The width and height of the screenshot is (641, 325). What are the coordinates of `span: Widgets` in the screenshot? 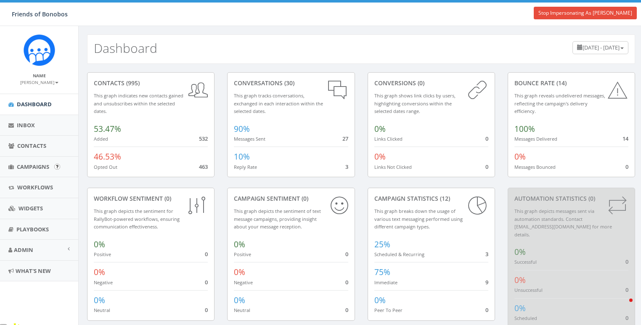 It's located at (31, 208).